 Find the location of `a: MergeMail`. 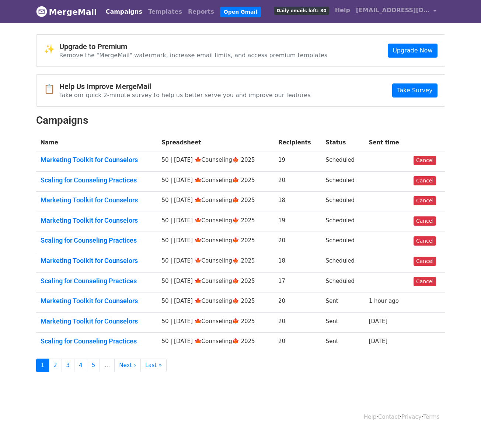

a: MergeMail is located at coordinates (66, 12).